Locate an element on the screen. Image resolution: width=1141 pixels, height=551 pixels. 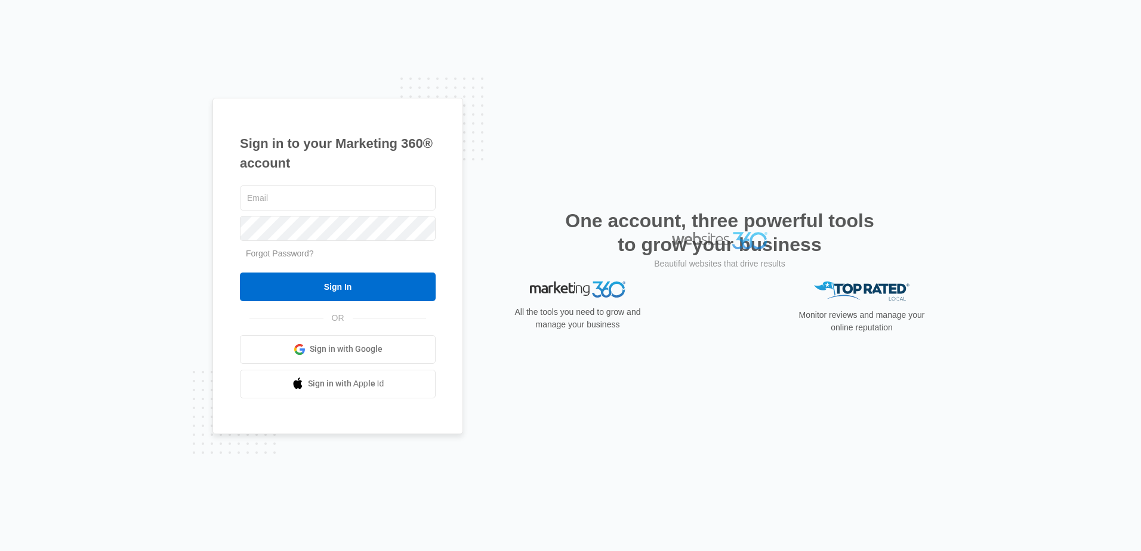
img: Top Rated Local is located at coordinates (862, 291).